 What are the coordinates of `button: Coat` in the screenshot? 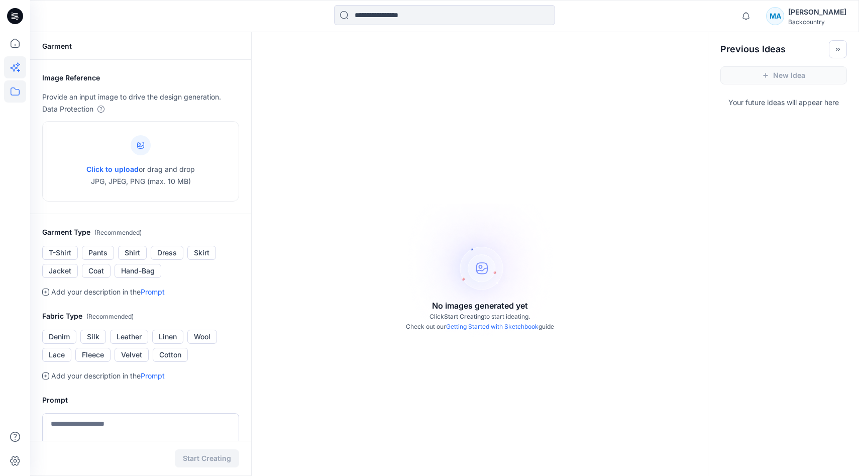 It's located at (96, 271).